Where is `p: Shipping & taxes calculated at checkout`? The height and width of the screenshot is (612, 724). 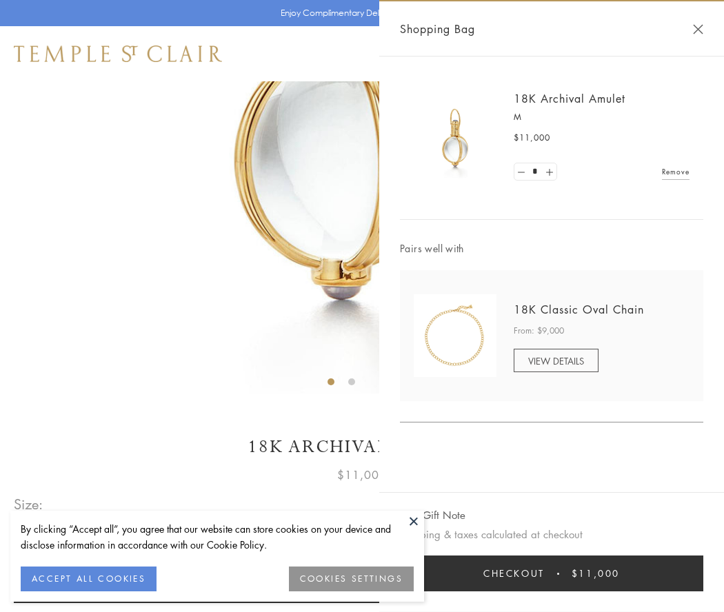
p: Shipping & taxes calculated at checkout is located at coordinates (551, 534).